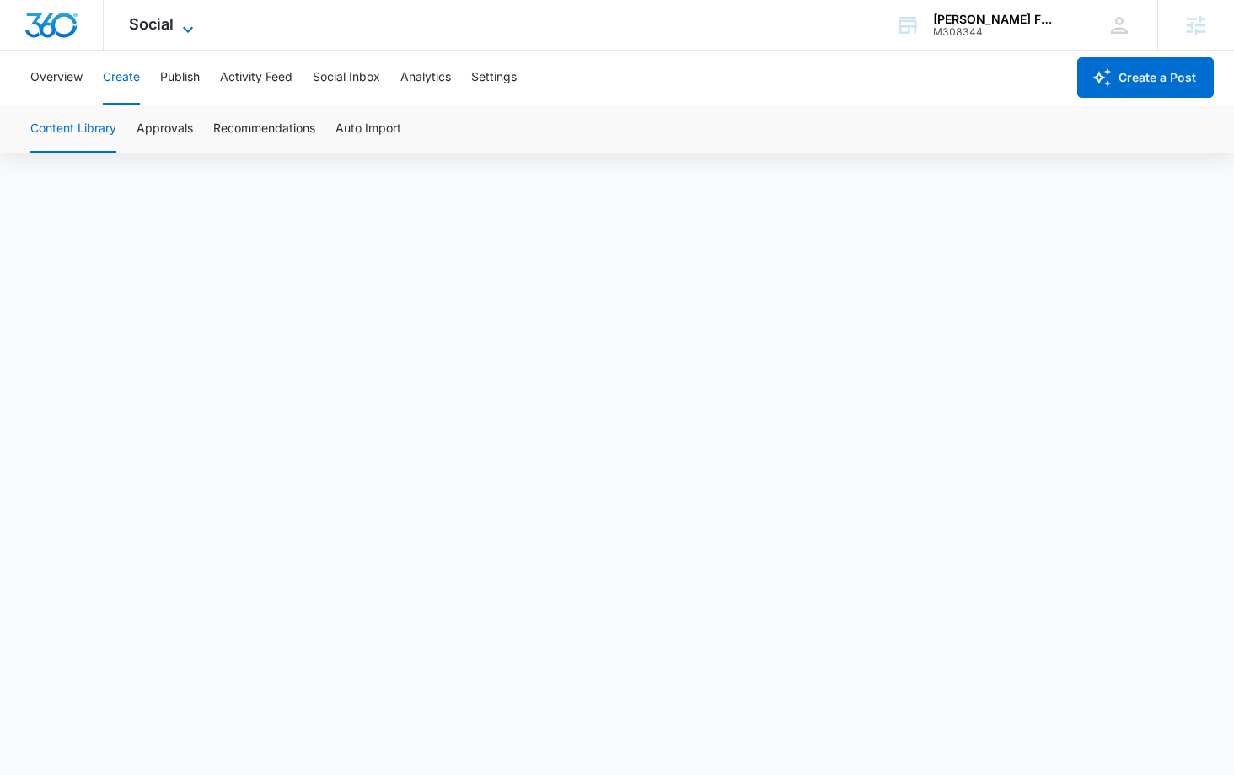 The image size is (1234, 775). I want to click on button: Analytics, so click(426, 78).